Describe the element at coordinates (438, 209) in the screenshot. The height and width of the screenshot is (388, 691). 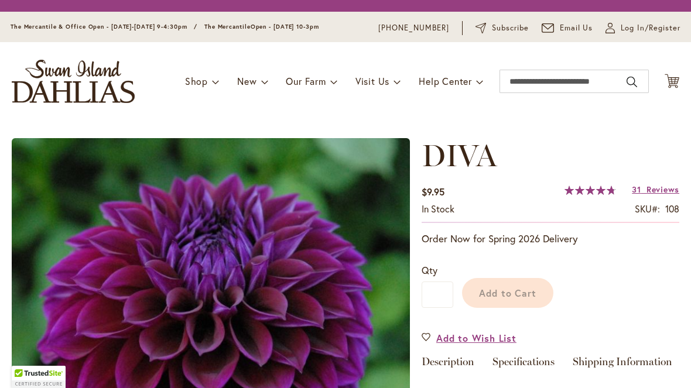
I see `div: Availability` at that location.